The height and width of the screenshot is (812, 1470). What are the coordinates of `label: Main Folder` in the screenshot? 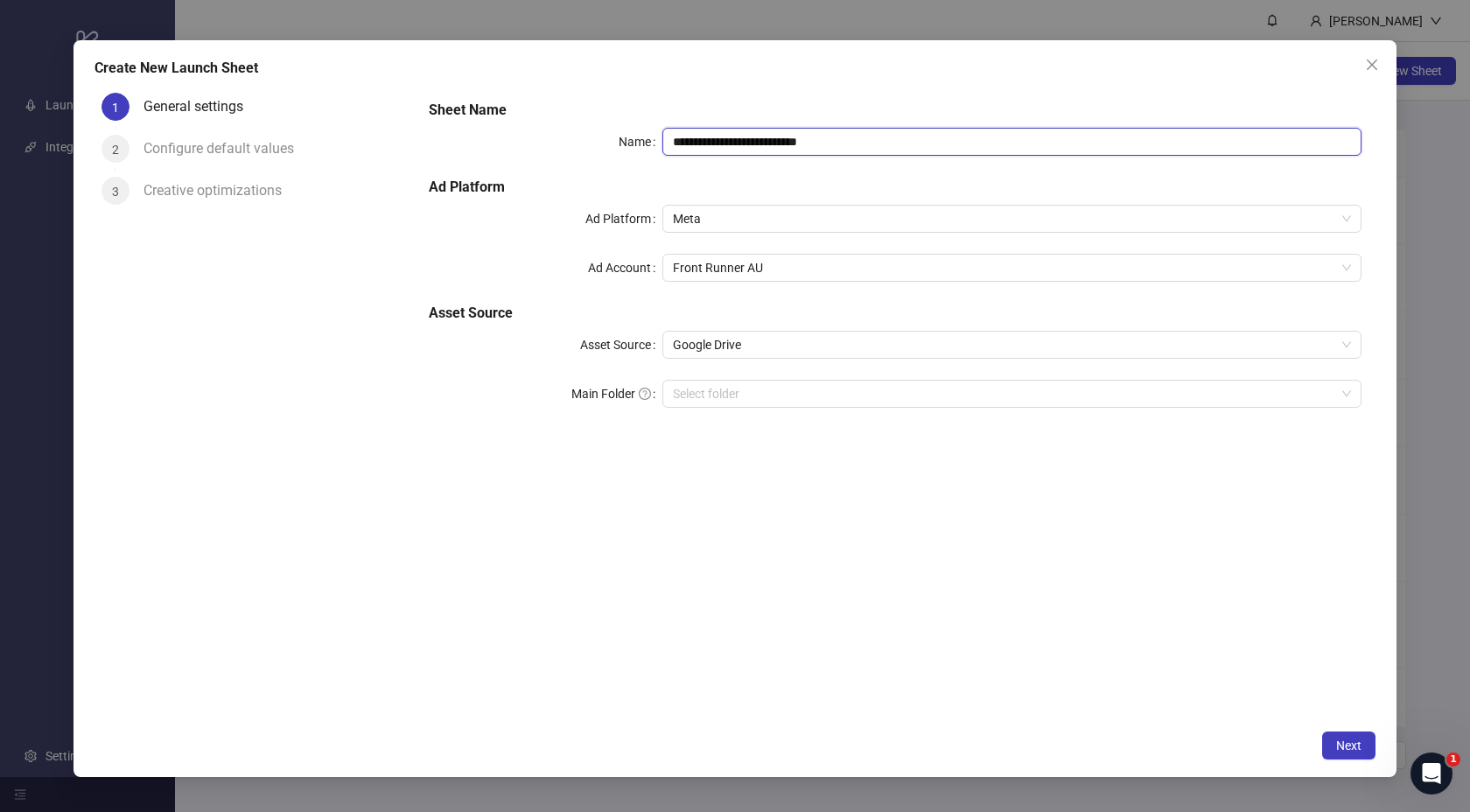 It's located at (617, 394).